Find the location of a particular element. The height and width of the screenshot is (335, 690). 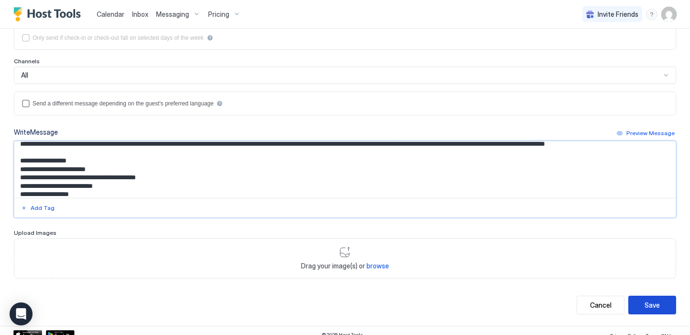

div: Preview Message is located at coordinates (651, 133).